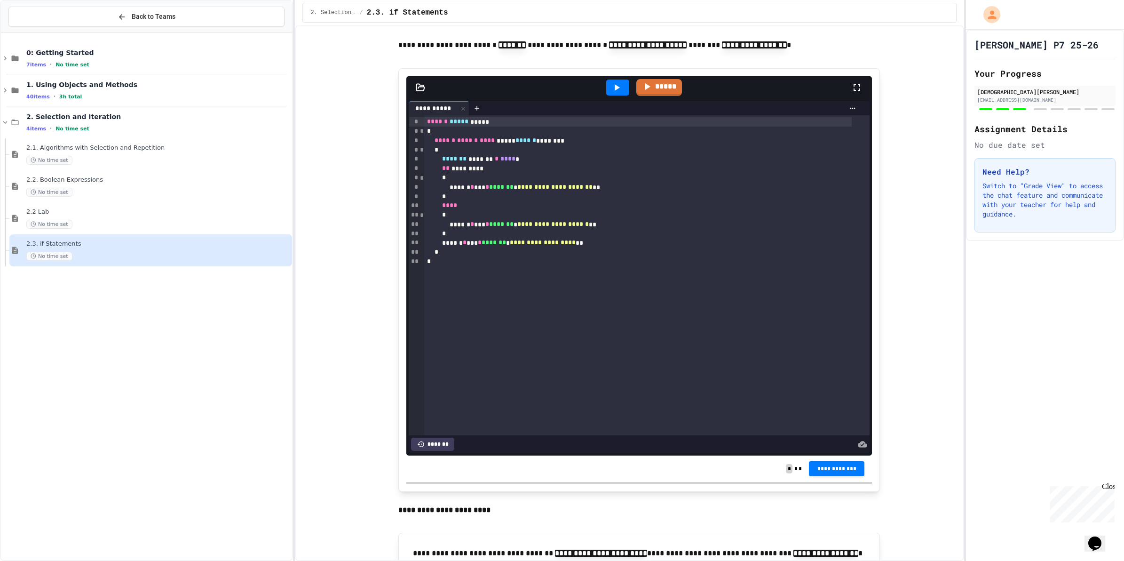 The width and height of the screenshot is (1124, 561). Describe the element at coordinates (158, 148) in the screenshot. I see `span: 2.1. Algorithms with Selection and Repetition` at that location.